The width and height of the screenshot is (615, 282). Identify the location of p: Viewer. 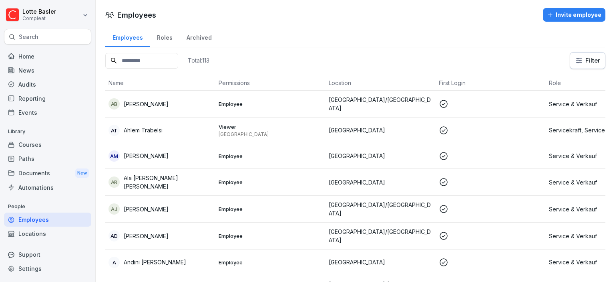
(270, 127).